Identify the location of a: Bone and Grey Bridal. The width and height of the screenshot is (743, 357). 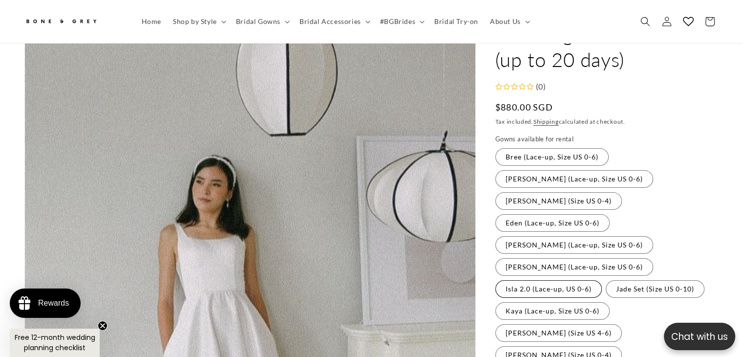
(73, 21).